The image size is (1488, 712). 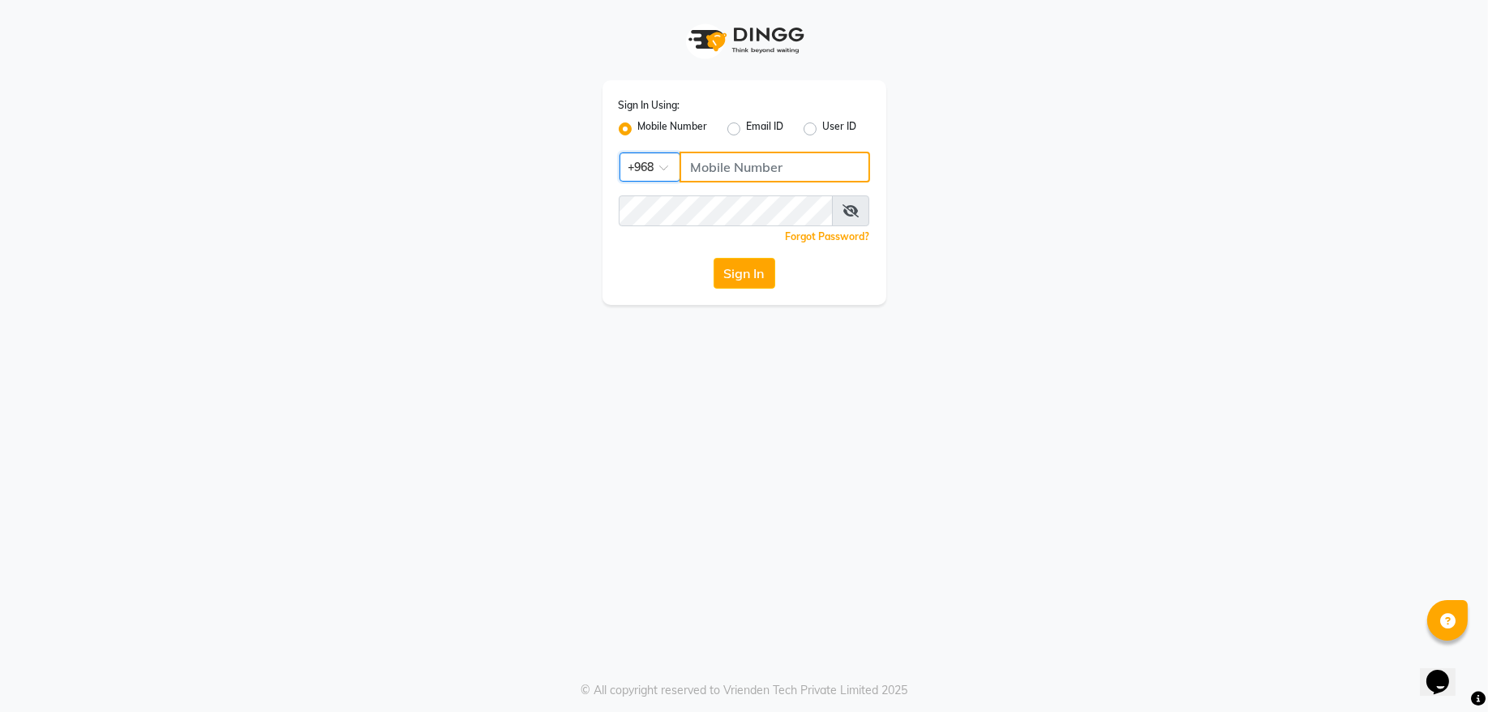 I want to click on button: Sign In, so click(x=745, y=273).